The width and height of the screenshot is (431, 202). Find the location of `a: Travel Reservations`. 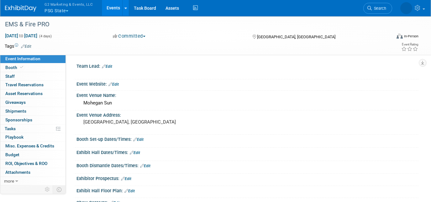

a: Travel Reservations is located at coordinates (33, 85).